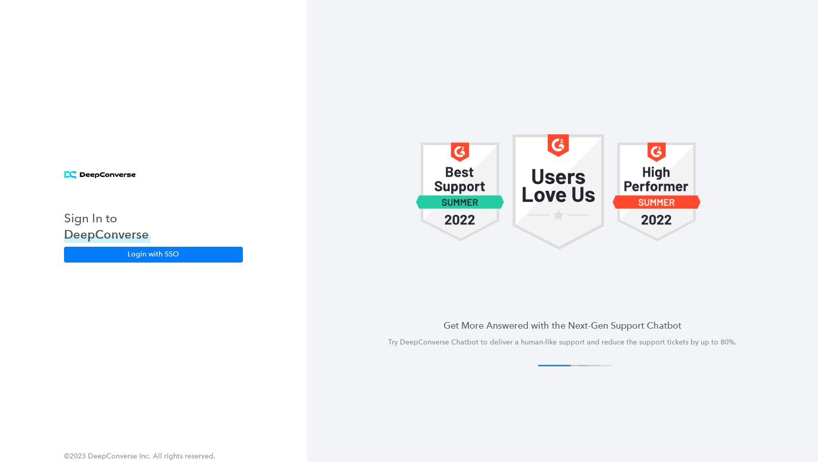 This screenshot has width=818, height=462. Describe the element at coordinates (583, 365) in the screenshot. I see `button: 3` at that location.